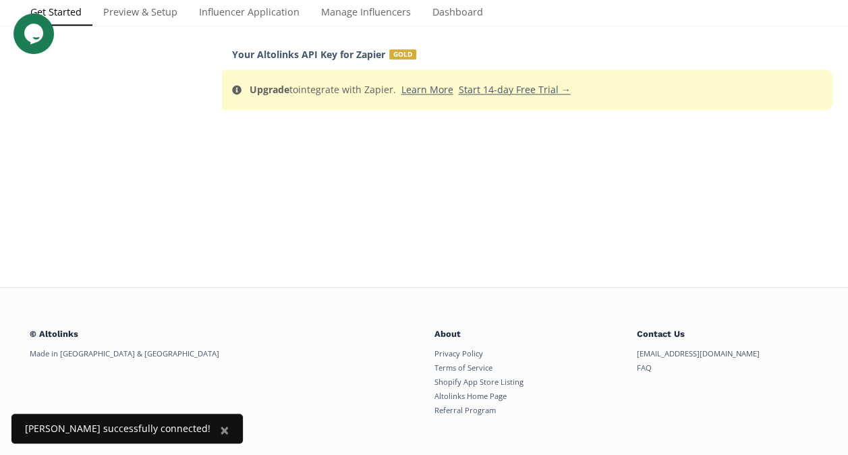 The width and height of the screenshot is (848, 455). I want to click on strong: Upgrade, so click(269, 89).